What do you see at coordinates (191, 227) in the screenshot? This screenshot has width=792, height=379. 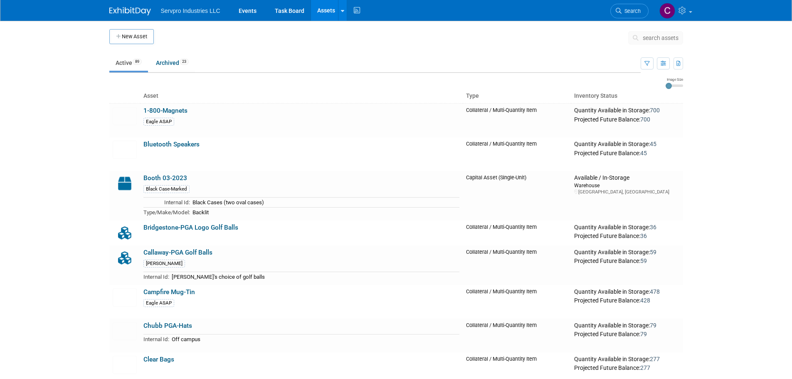 I see `a: Bridgestone-PGA Logo Golf Balls` at bounding box center [191, 227].